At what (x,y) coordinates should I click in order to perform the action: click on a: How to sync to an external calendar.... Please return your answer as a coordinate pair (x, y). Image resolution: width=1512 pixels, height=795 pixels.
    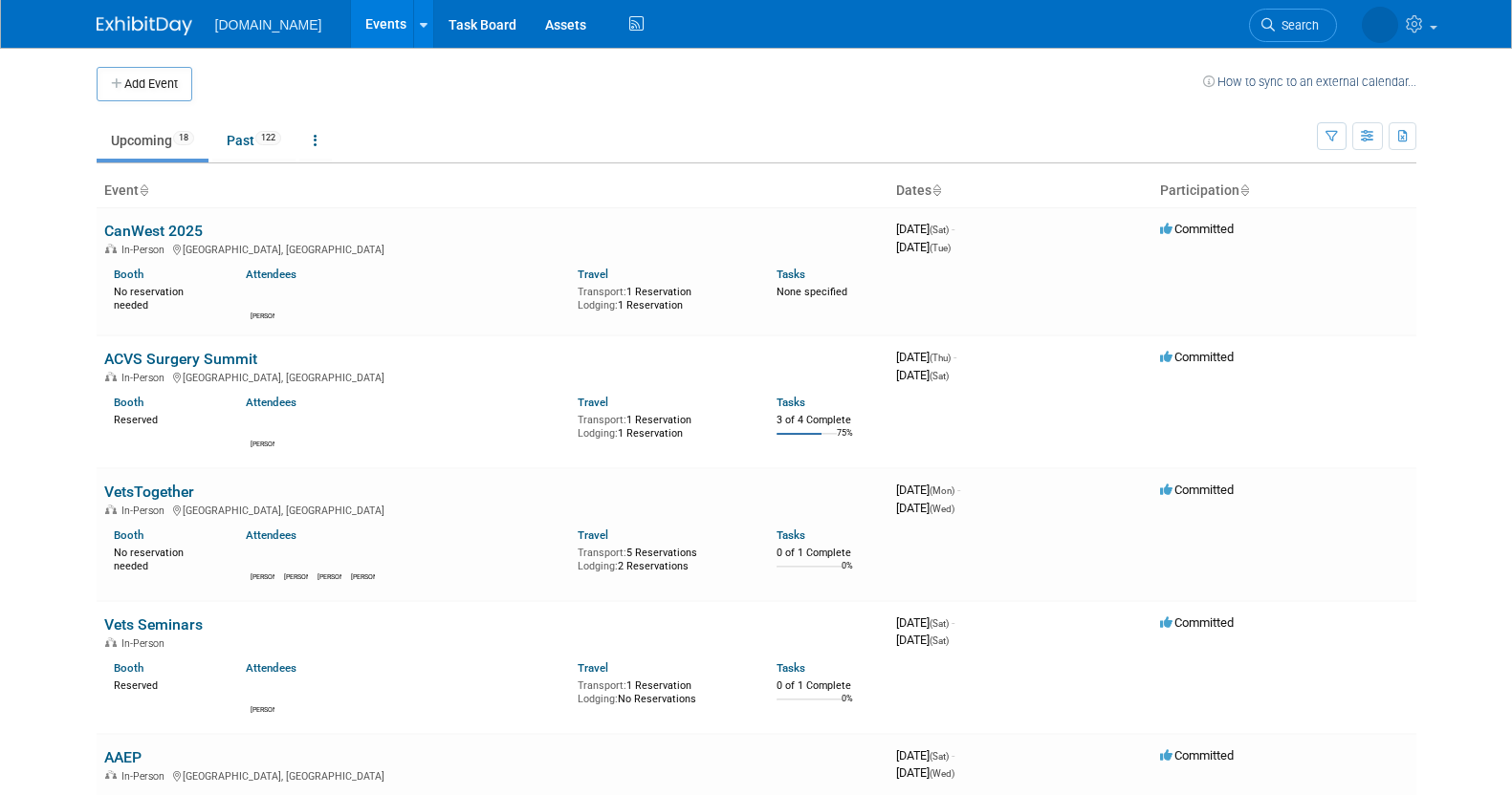
    Looking at the image, I should click on (1309, 81).